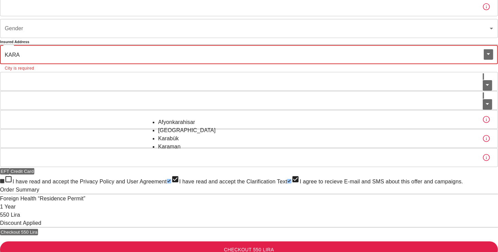 This screenshot has height=252, width=498. Describe the element at coordinates (90, 181) in the screenshot. I see `span: I have read and accept the Privacy Policy and User Agreement` at that location.